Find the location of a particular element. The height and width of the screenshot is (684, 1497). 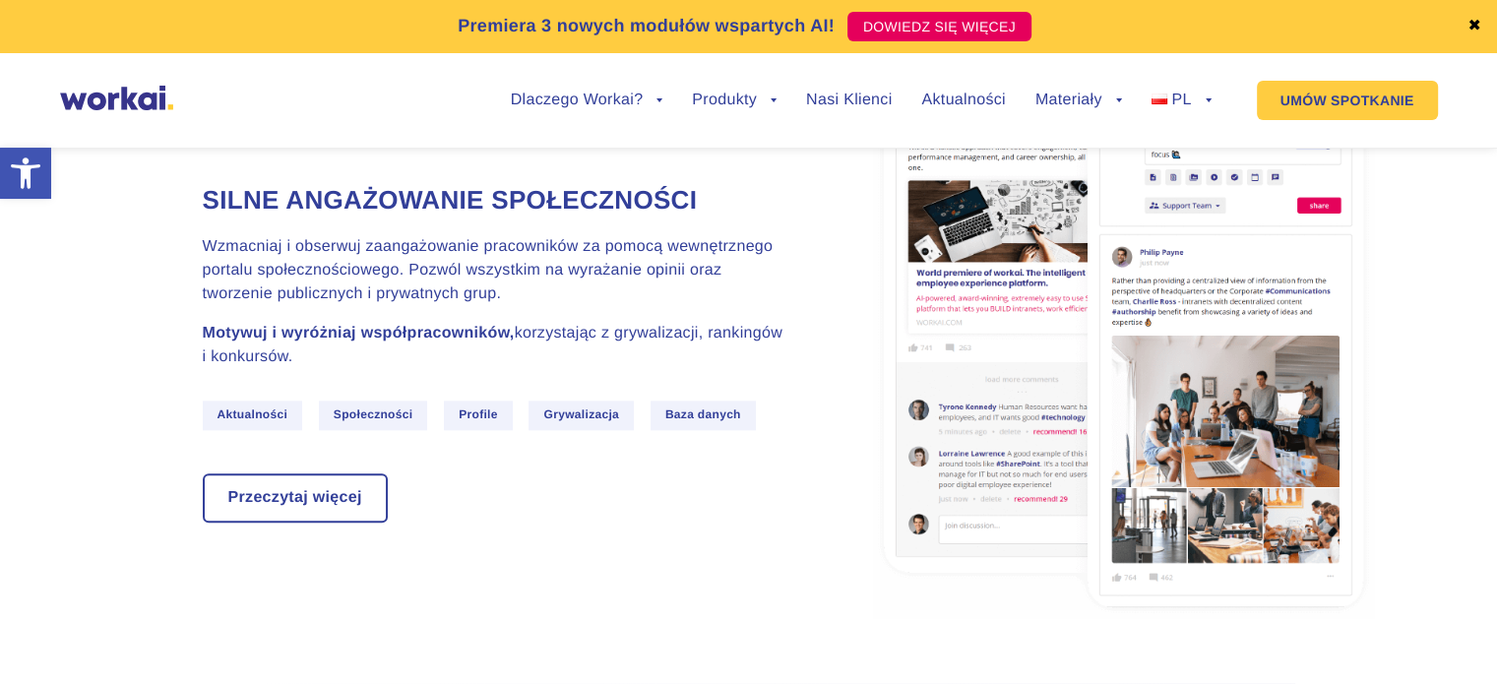

span: Profile is located at coordinates (478, 414).